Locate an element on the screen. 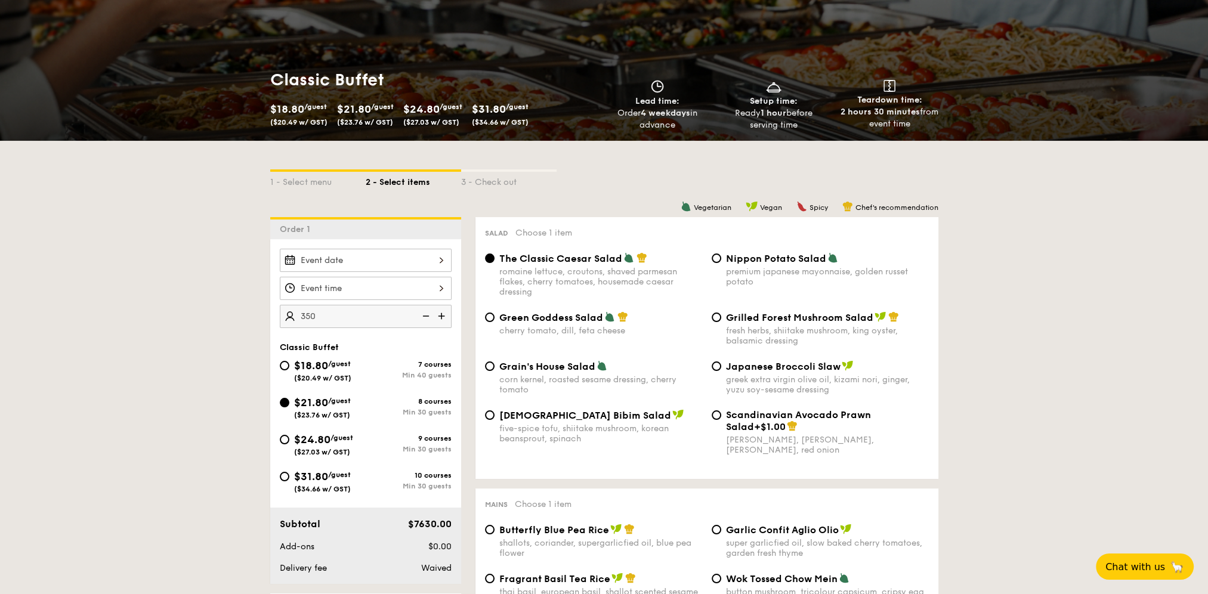 Image resolution: width=1208 pixels, height=594 pixels. span: Lead time: is located at coordinates (658, 101).